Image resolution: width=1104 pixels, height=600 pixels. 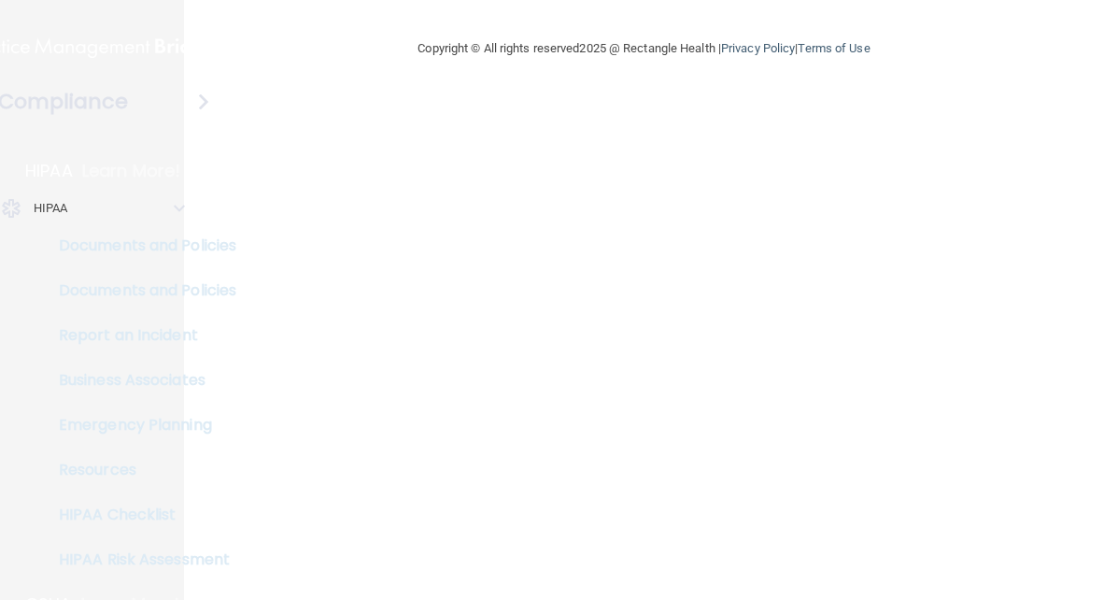 What do you see at coordinates (833, 48) in the screenshot?
I see `a: Terms of Use` at bounding box center [833, 48].